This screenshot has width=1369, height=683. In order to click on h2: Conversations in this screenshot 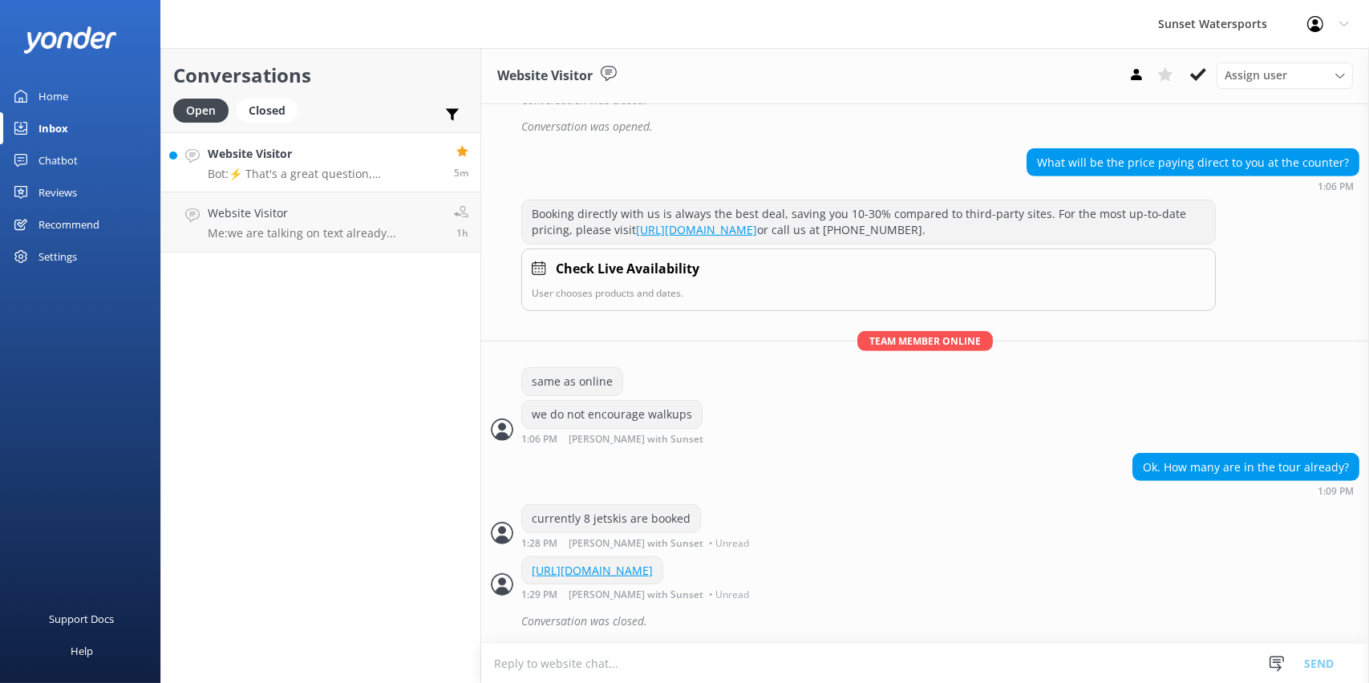, I will do `click(321, 75)`.